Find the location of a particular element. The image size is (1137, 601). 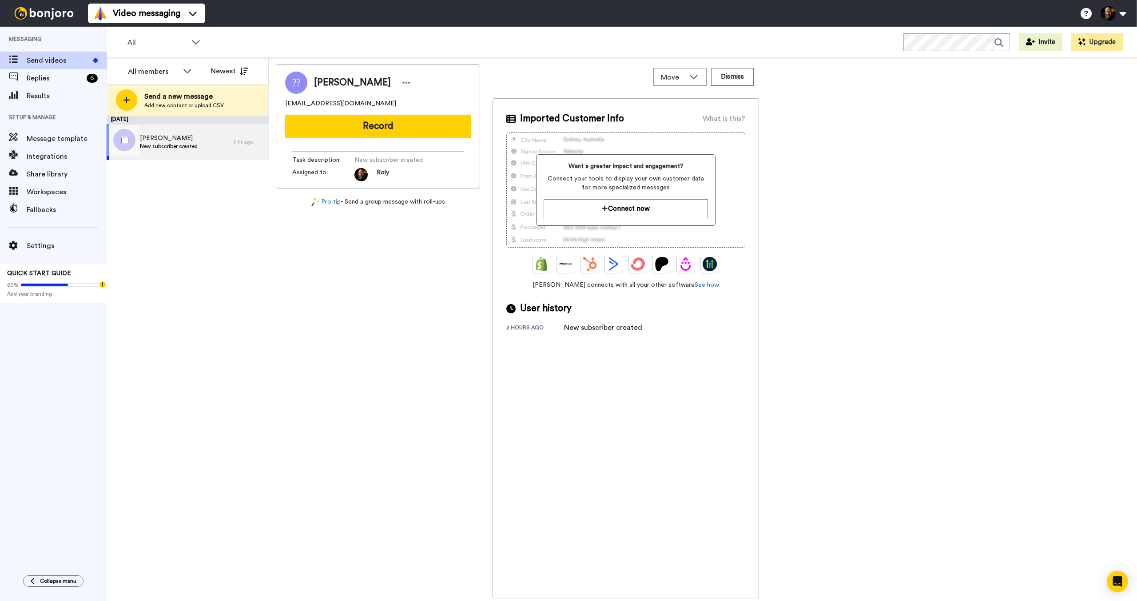

span: Workspaces is located at coordinates (67, 192).